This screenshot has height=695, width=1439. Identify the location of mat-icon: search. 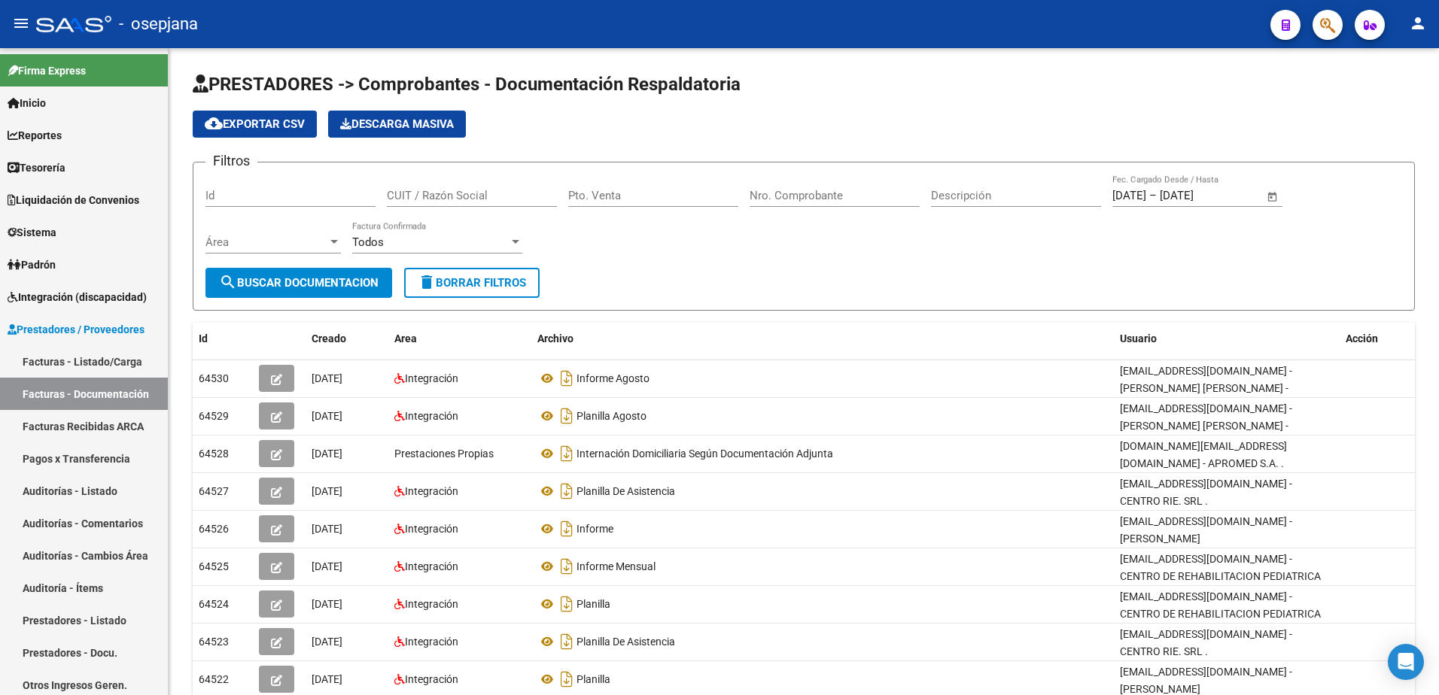
(228, 282).